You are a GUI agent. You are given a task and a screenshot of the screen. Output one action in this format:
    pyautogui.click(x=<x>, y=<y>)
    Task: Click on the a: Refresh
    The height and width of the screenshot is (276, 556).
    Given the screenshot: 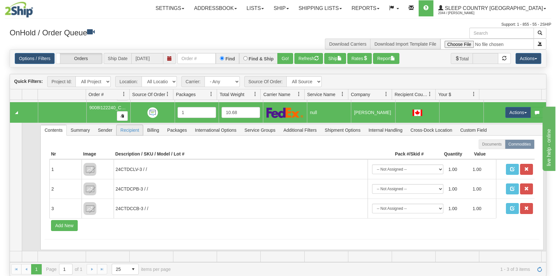 What is the action you would take?
    pyautogui.click(x=540, y=269)
    